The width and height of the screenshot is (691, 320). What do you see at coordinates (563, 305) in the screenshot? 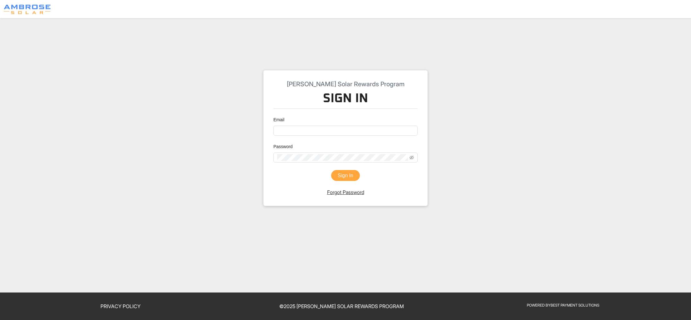
I see `a: Powered ByBest Payment Solutions` at bounding box center [563, 305].